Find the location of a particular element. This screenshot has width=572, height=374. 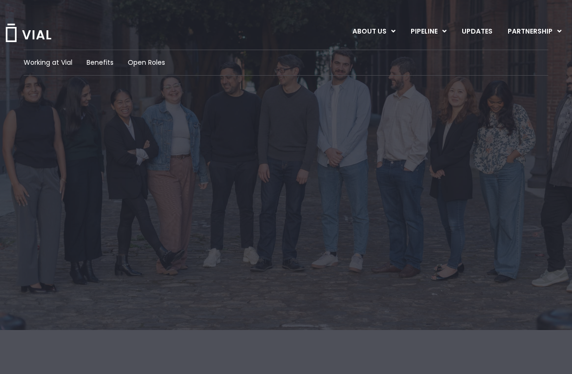

a: PARTNERSHIPMenu Toggle is located at coordinates (535, 32).